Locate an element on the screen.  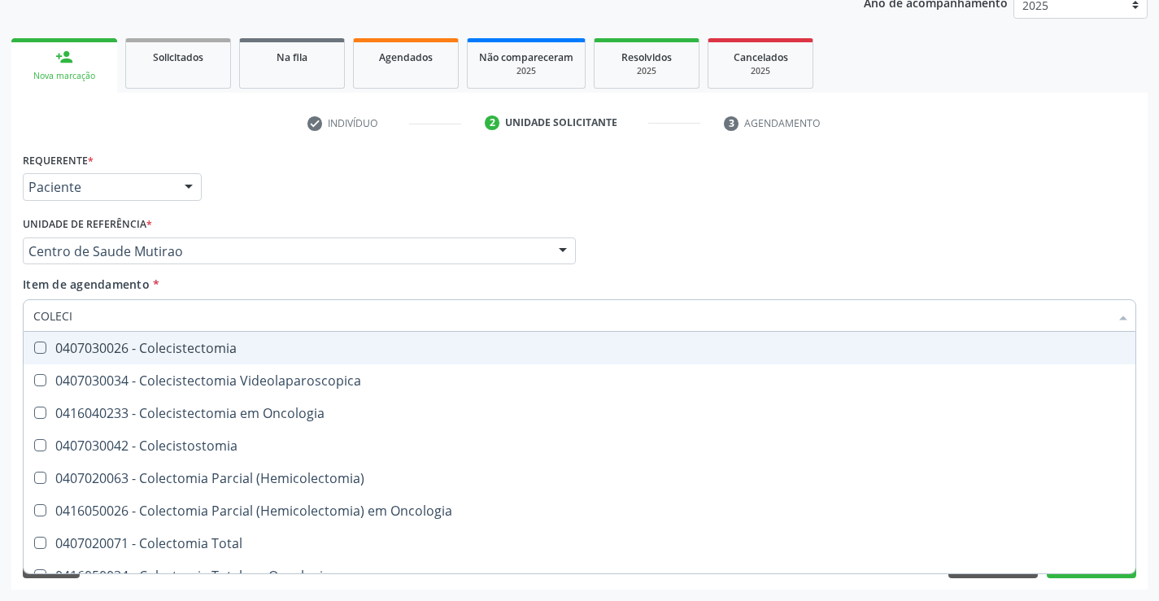
div: 0407030042 - Colecistostomia is located at coordinates (579, 446).